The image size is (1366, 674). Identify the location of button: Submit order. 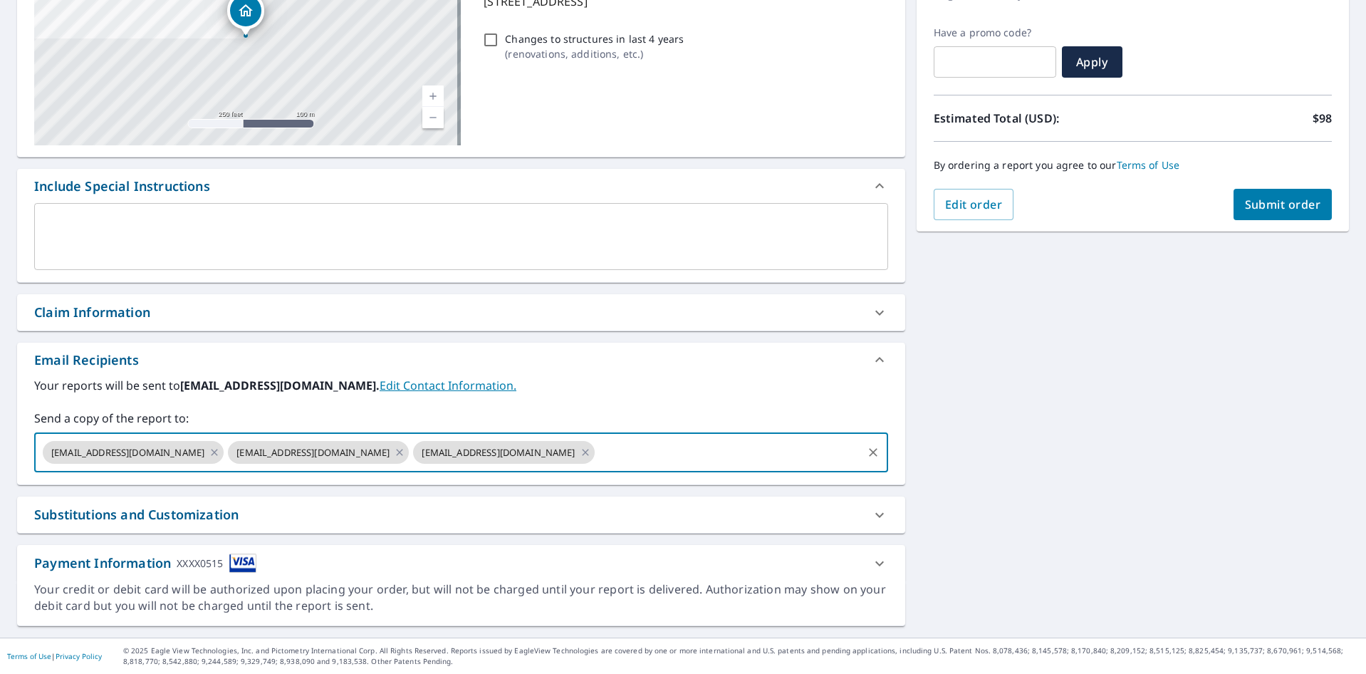
(1282, 204).